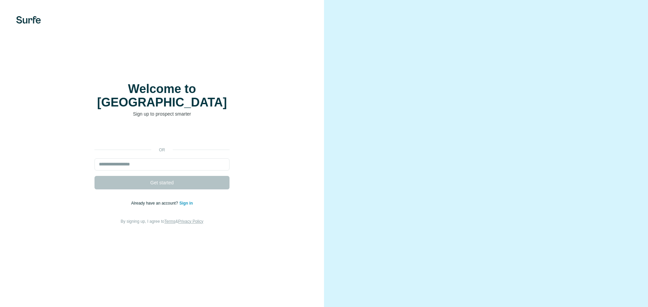 This screenshot has width=648, height=307. What do you see at coordinates (162, 150) in the screenshot?
I see `p: or` at bounding box center [162, 150].